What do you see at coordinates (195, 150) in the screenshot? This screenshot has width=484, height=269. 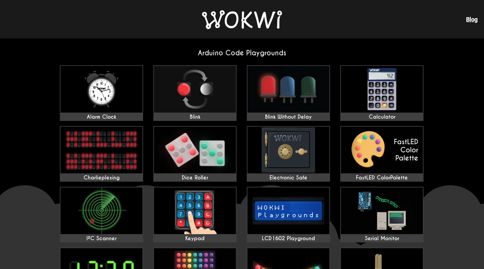 I see `img: Dice Roller` at bounding box center [195, 150].